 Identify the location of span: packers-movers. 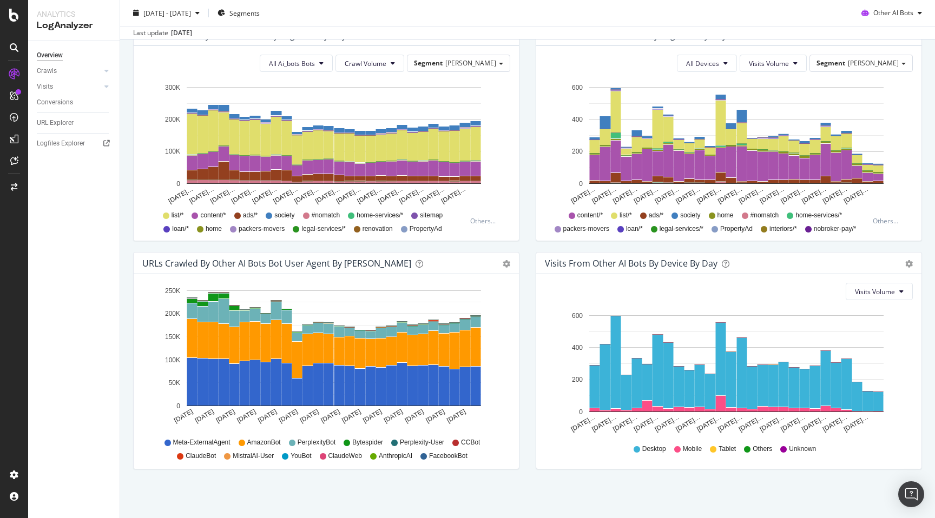
(586, 229).